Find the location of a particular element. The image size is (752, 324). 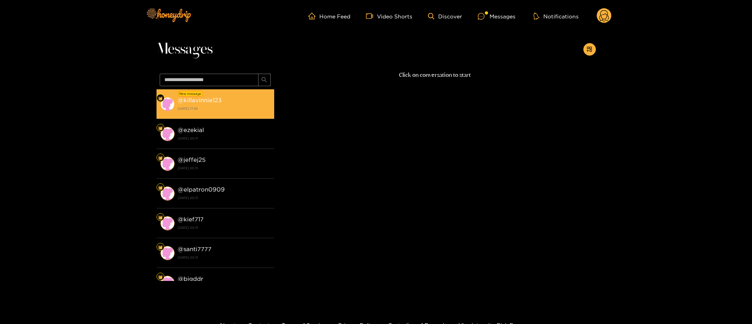

span: appstore-add is located at coordinates (589, 49).